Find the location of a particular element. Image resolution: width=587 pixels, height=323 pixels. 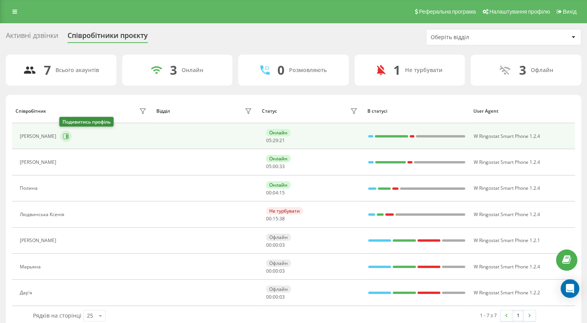

div: Оберіть відділ is located at coordinates (477, 37).